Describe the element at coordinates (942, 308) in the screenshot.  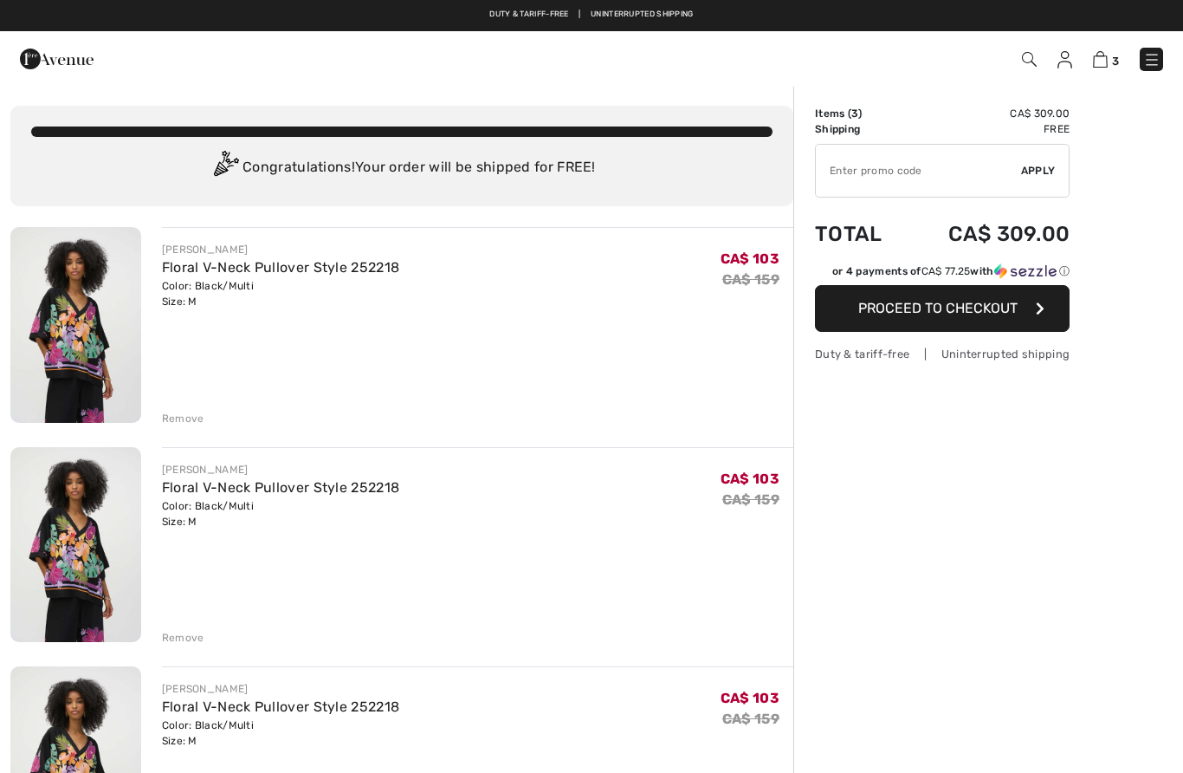
I see `button: Proceed to Checkout` at that location.